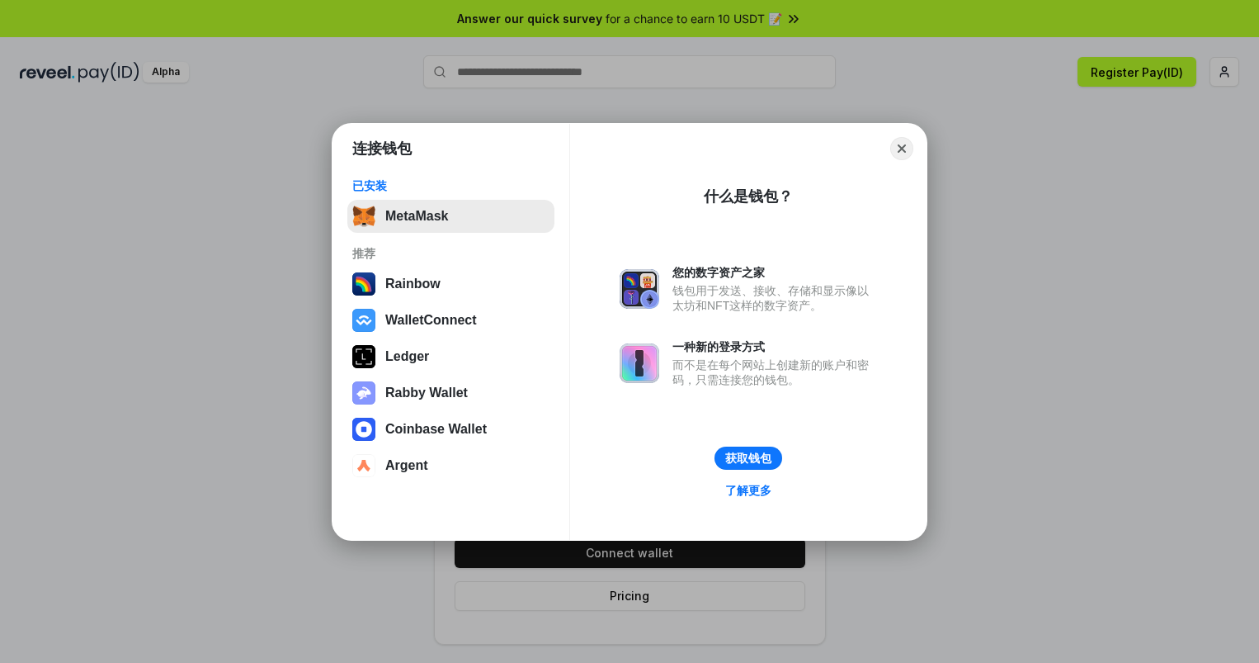  Describe the element at coordinates (748, 458) in the screenshot. I see `div: 获取钱包` at that location.